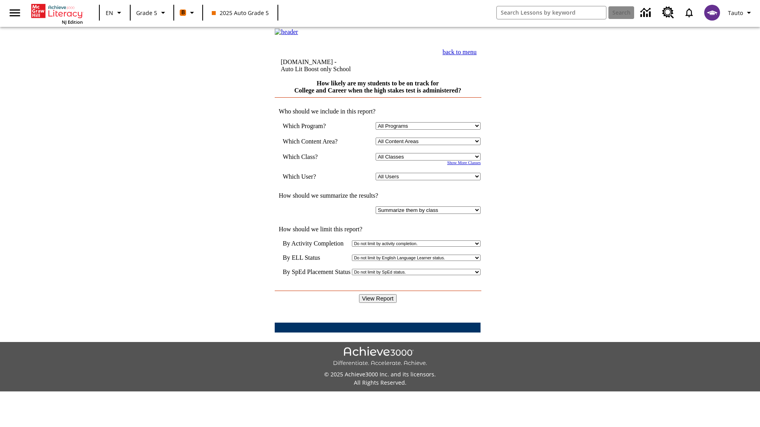  Describe the element at coordinates (315, 69) in the screenshot. I see `nobr: Auto Lit Boost only School` at that location.